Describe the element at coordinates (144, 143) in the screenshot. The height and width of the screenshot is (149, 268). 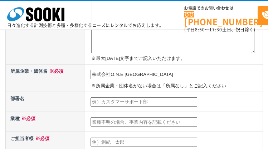
I see `input: 例）創紀 太郎` at that location.